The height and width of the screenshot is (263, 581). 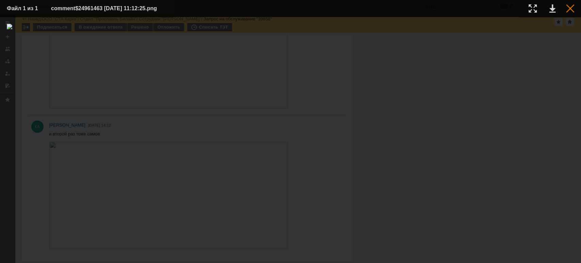 What do you see at coordinates (24, 9) in the screenshot?
I see `div: Файл 1 из 1` at bounding box center [24, 9].